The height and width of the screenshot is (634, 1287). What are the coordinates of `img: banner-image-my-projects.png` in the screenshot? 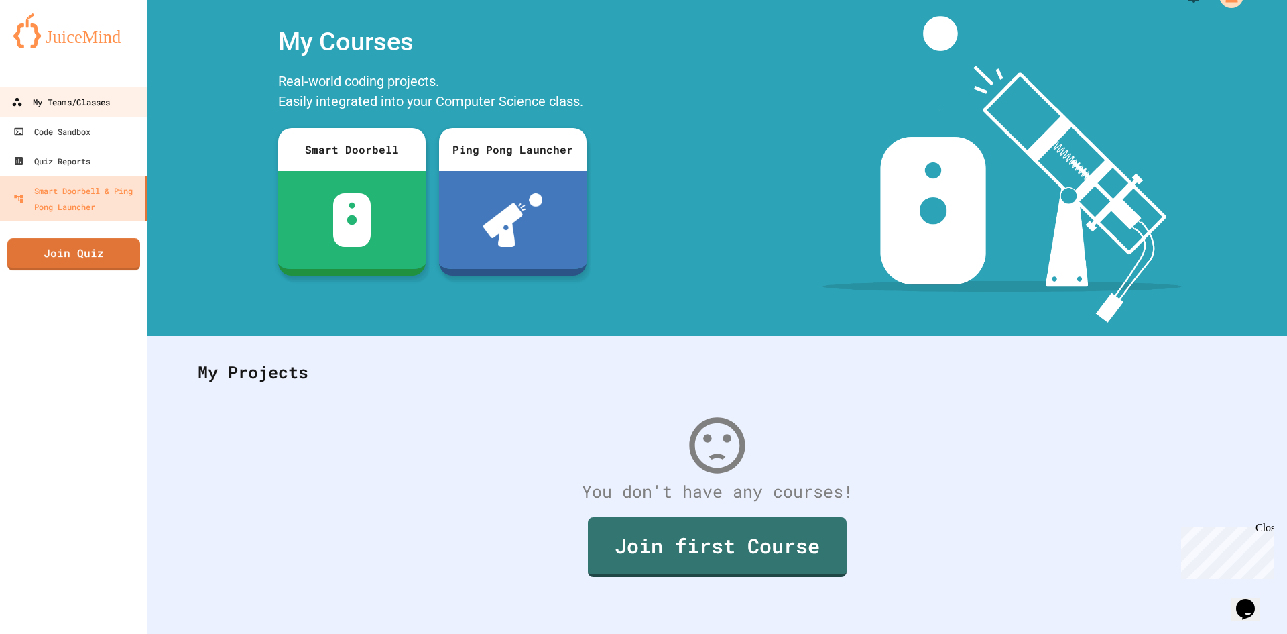 It's located at (1002, 169).